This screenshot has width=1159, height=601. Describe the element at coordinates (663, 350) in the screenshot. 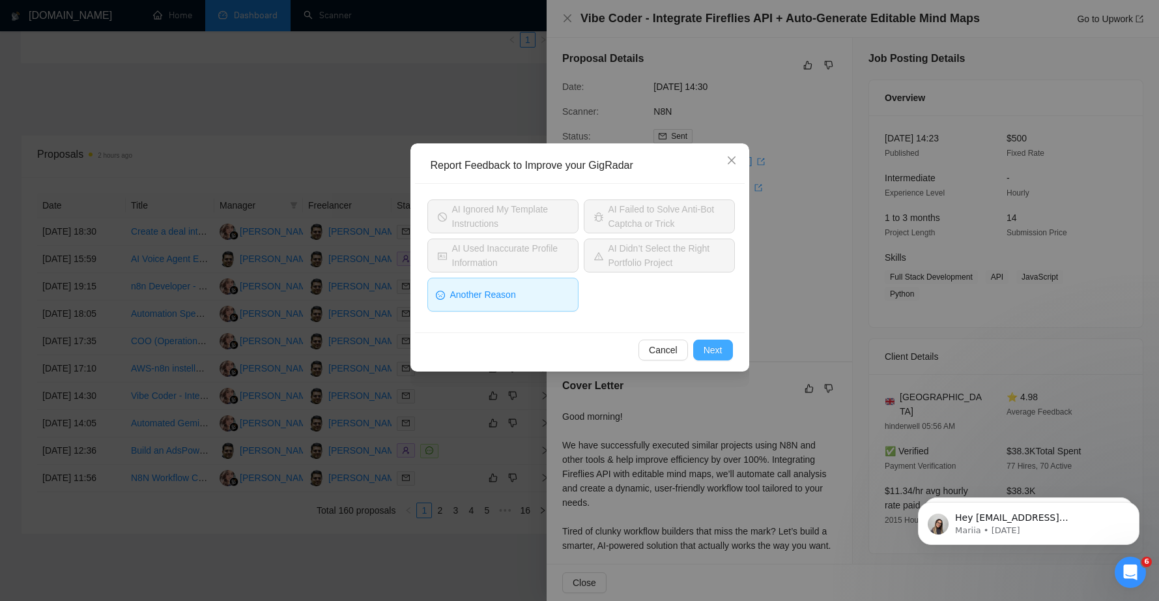

I see `button: Cancel` at that location.